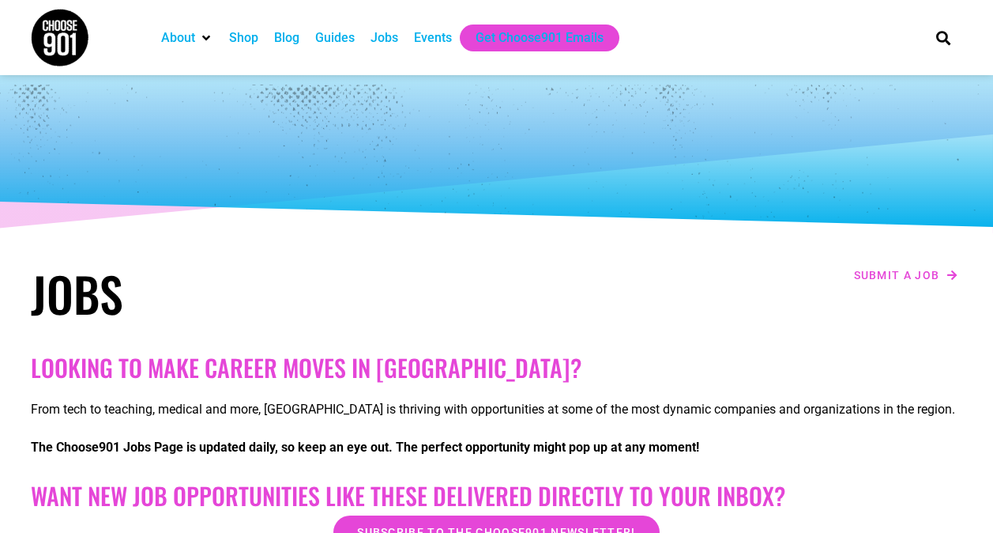 The width and height of the screenshot is (993, 533). Describe the element at coordinates (433, 38) in the screenshot. I see `div: Events` at that location.